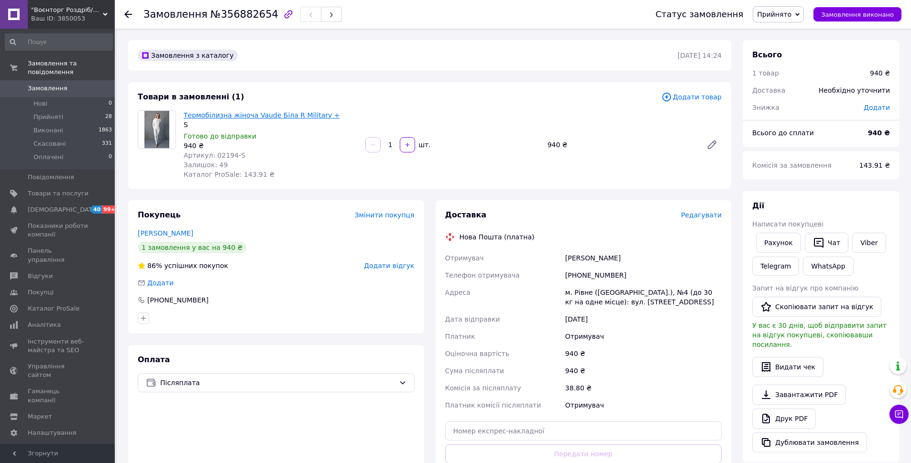 Image resolution: width=911 pixels, height=463 pixels. Describe the element at coordinates (67, 10) in the screenshot. I see `span: "Воєнторг Роздріб/Опт": На варті вашої безпеки!` at that location.